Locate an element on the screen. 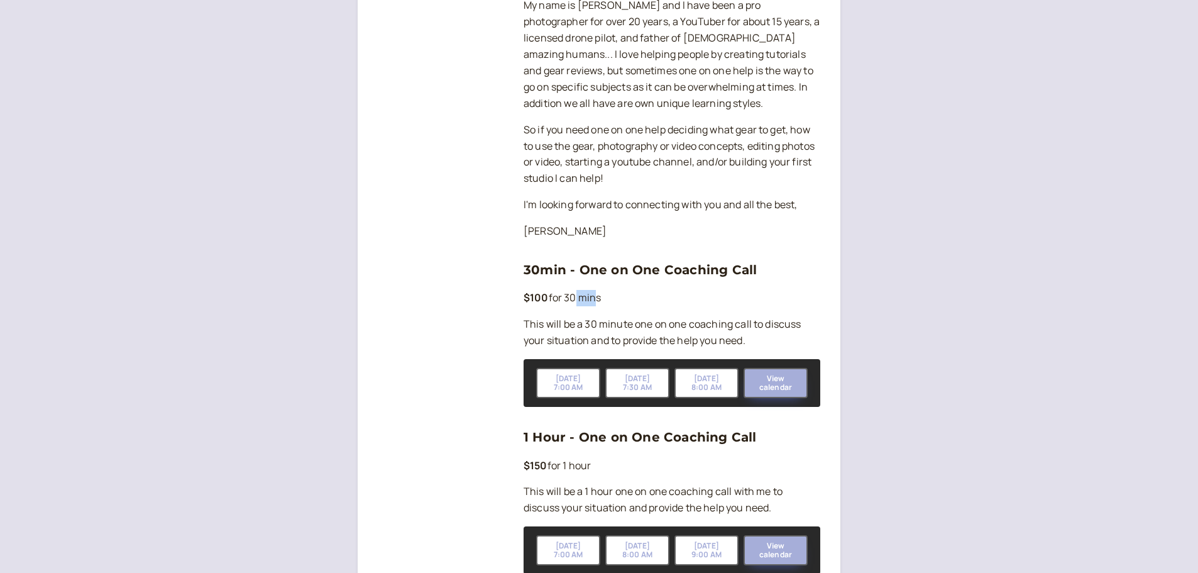 The width and height of the screenshot is (1198, 573). p: for 30 mins is located at coordinates (672, 298).